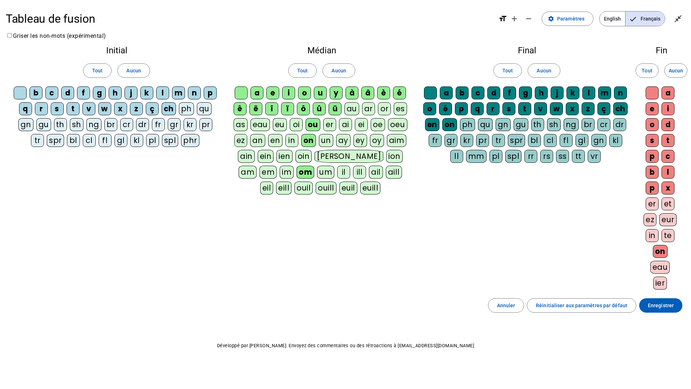 The height and width of the screenshot is (389, 691). What do you see at coordinates (529, 19) in the screenshot?
I see `mat-icon: remove` at bounding box center [529, 19].